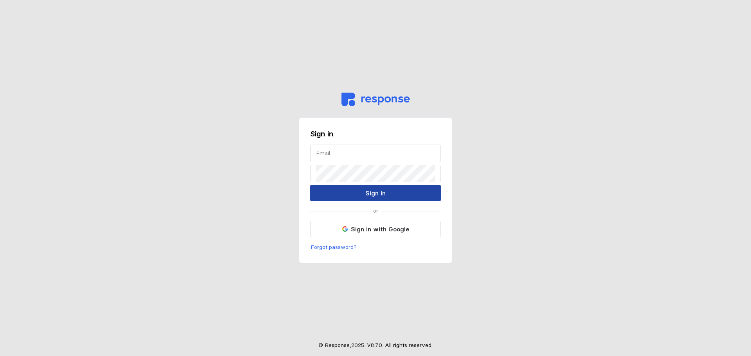 The height and width of the screenshot is (356, 751). Describe the element at coordinates (376, 153) in the screenshot. I see `input: Email` at that location.